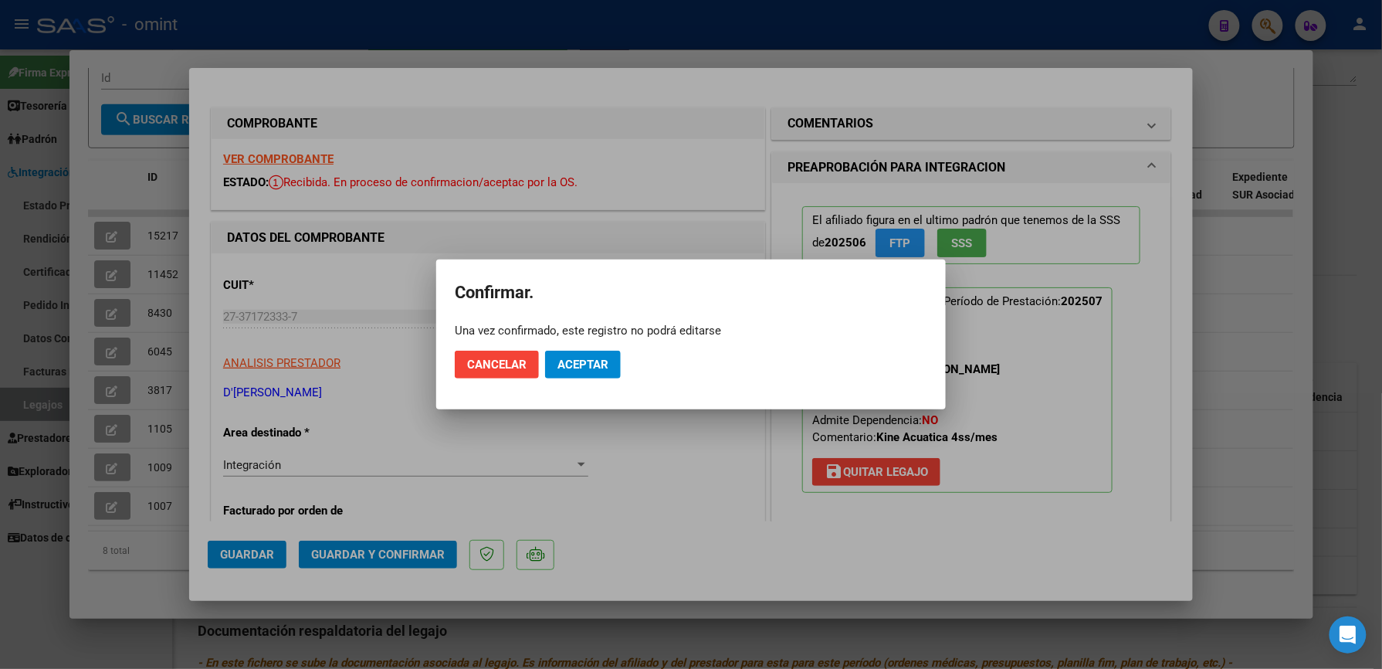 The height and width of the screenshot is (669, 1382). What do you see at coordinates (691, 293) in the screenshot?
I see `h2: Confirmar.` at bounding box center [691, 293].